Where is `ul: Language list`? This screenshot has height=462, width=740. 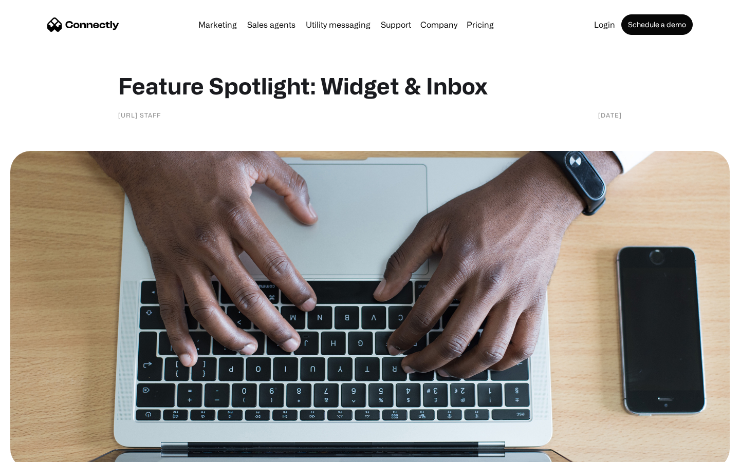
ul: Language list is located at coordinates (41, 451).